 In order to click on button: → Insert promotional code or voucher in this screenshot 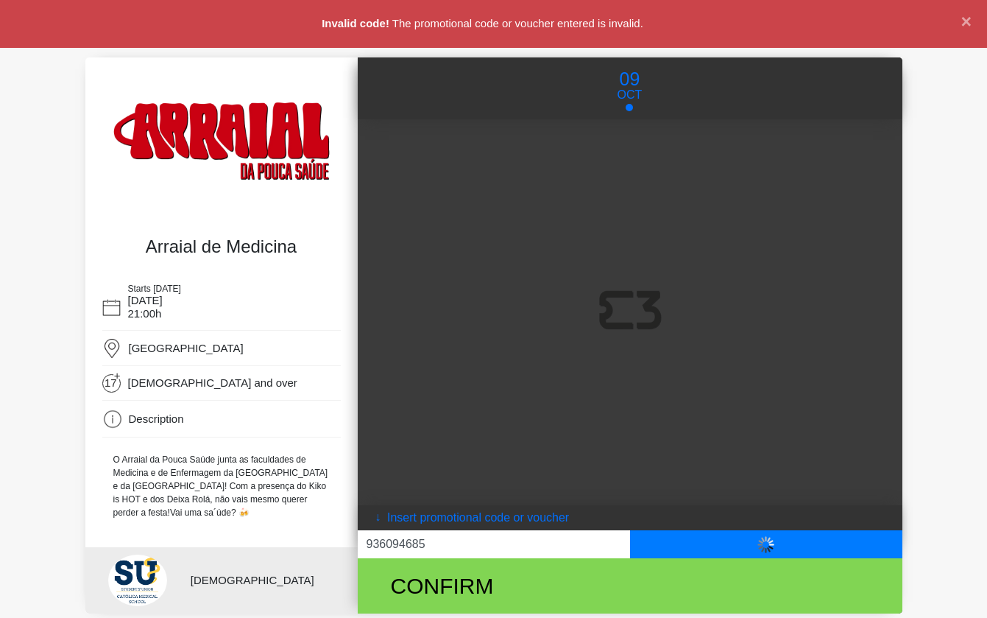, I will do `click(630, 518)`.